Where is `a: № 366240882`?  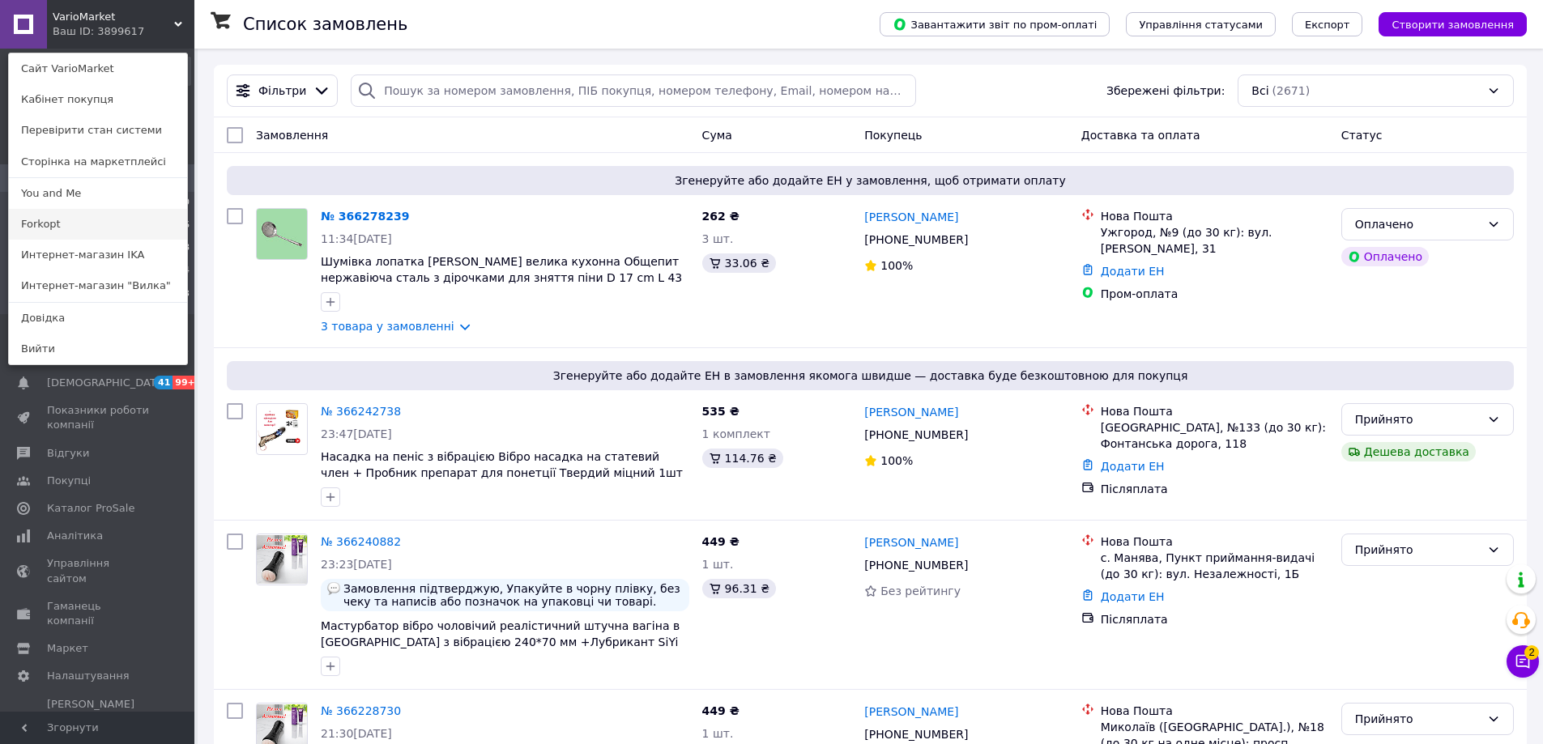 a: № 366240882 is located at coordinates (360, 542).